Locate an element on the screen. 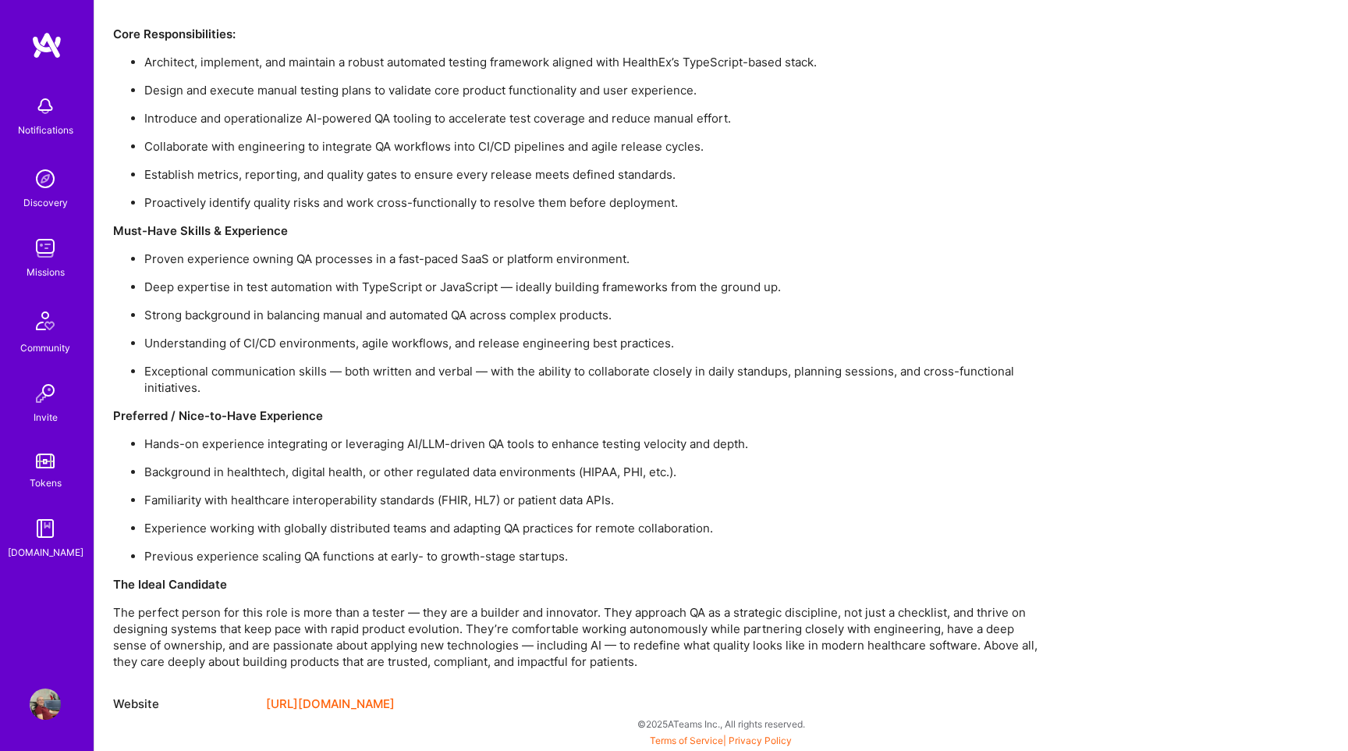 The width and height of the screenshot is (1348, 751). p: Proven experience owning QA processes in a fast-paced SaaS or platform environment. is located at coordinates (597, 258).